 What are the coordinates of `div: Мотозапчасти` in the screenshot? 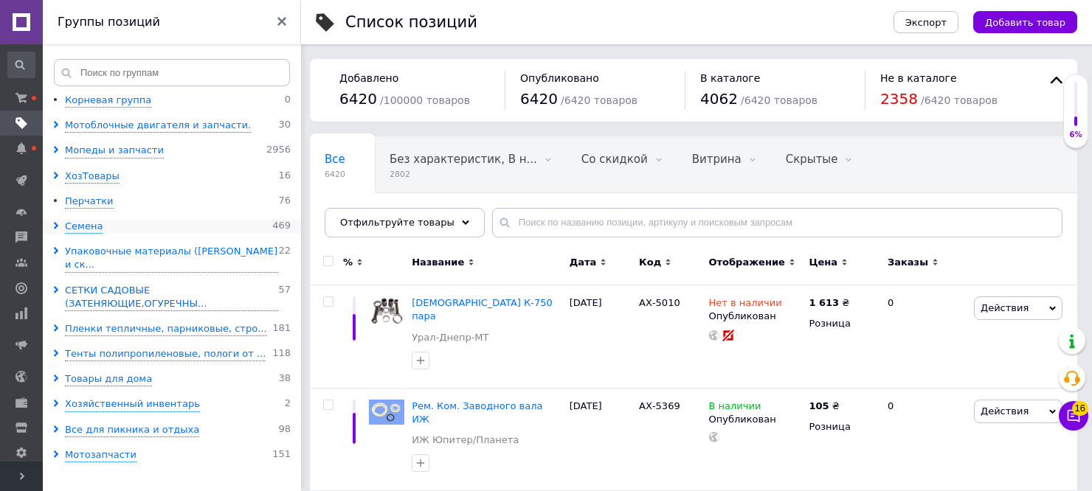 It's located at (100, 455).